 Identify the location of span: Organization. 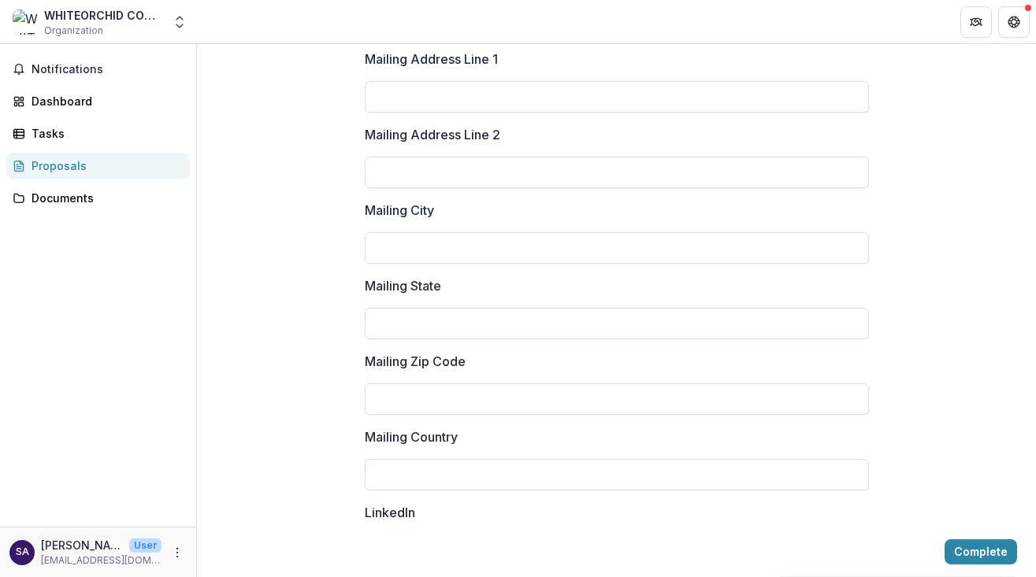
(73, 31).